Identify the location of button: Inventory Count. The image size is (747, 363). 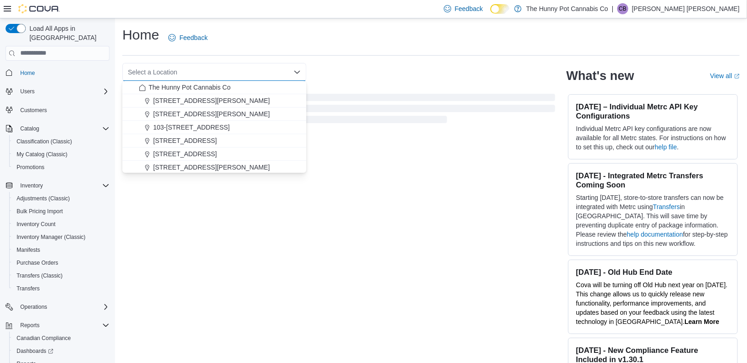
(61, 225).